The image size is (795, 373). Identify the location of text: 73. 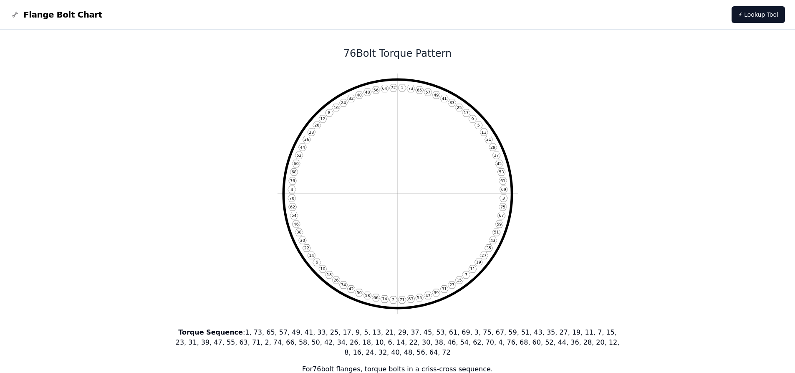
(411, 88).